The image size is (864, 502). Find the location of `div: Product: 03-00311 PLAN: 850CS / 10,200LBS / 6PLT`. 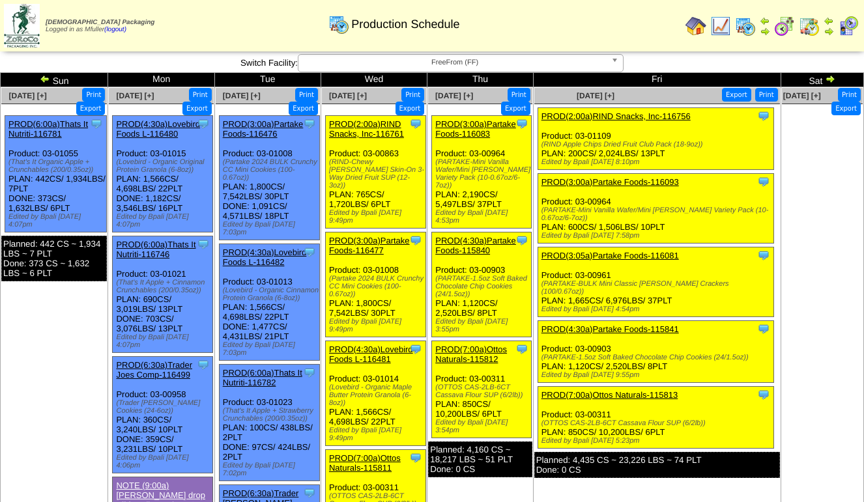

div: Product: 03-00311 PLAN: 850CS / 10,200LBS / 6PLT is located at coordinates (655, 418).